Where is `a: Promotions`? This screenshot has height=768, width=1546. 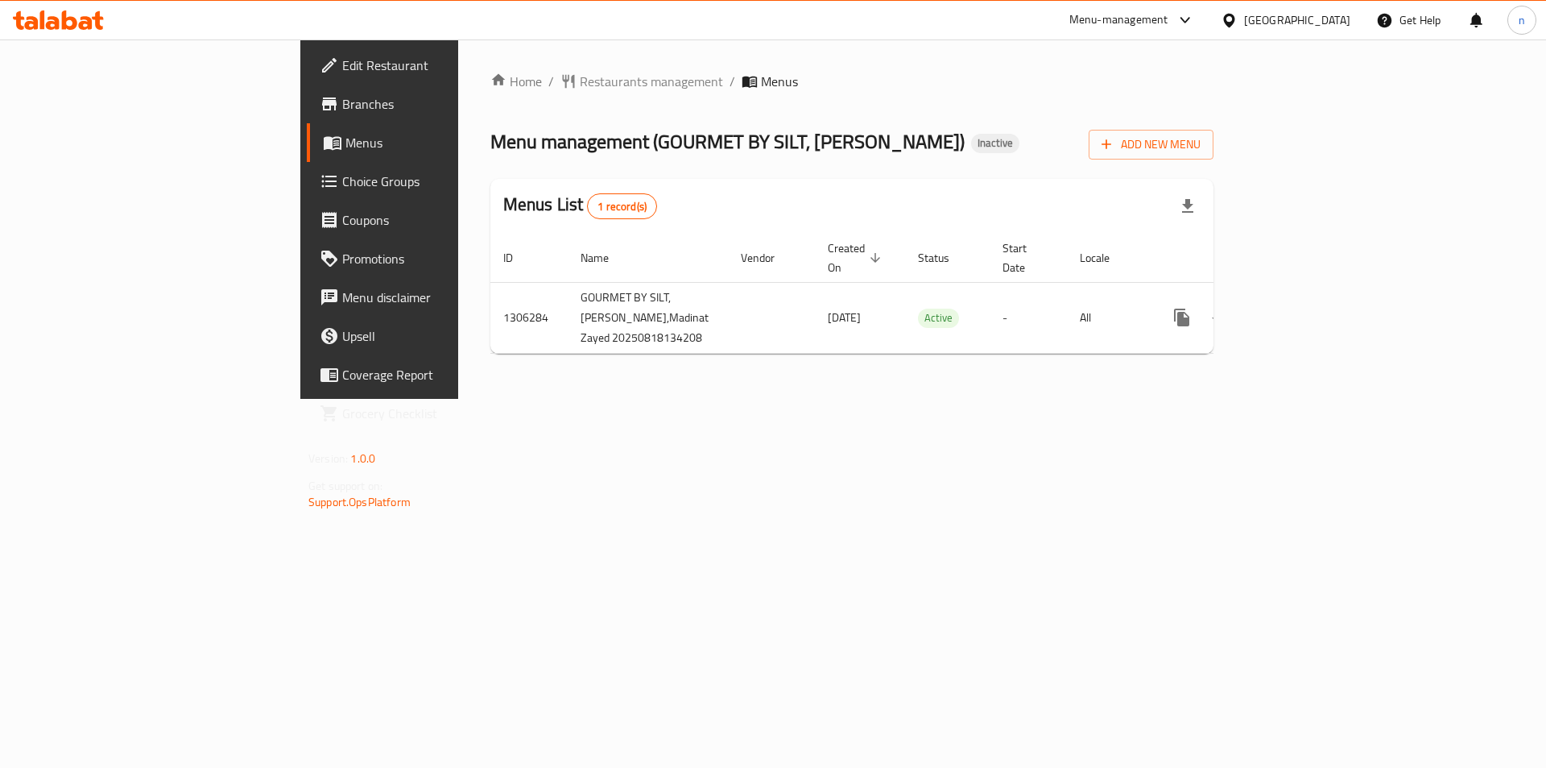 a: Promotions is located at coordinates (433, 259).